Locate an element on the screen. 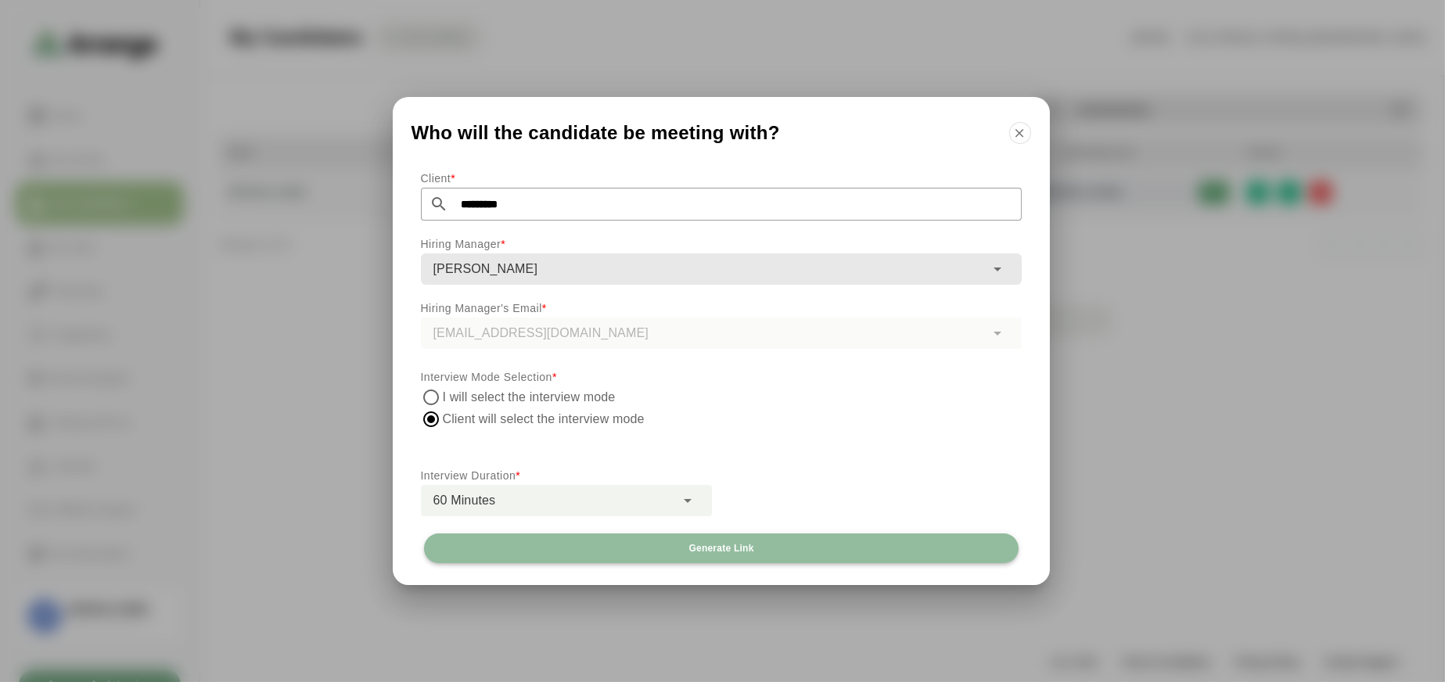  span: Generate Link is located at coordinates (720, 548).